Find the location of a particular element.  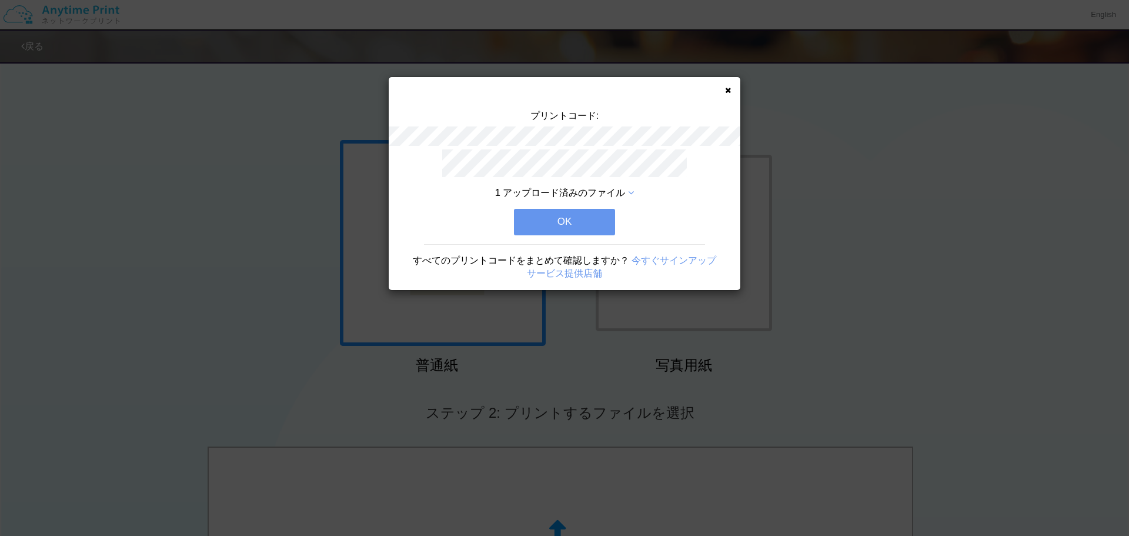

span: すべてのプリントコードをまとめて確認しますか？ is located at coordinates (521, 260).